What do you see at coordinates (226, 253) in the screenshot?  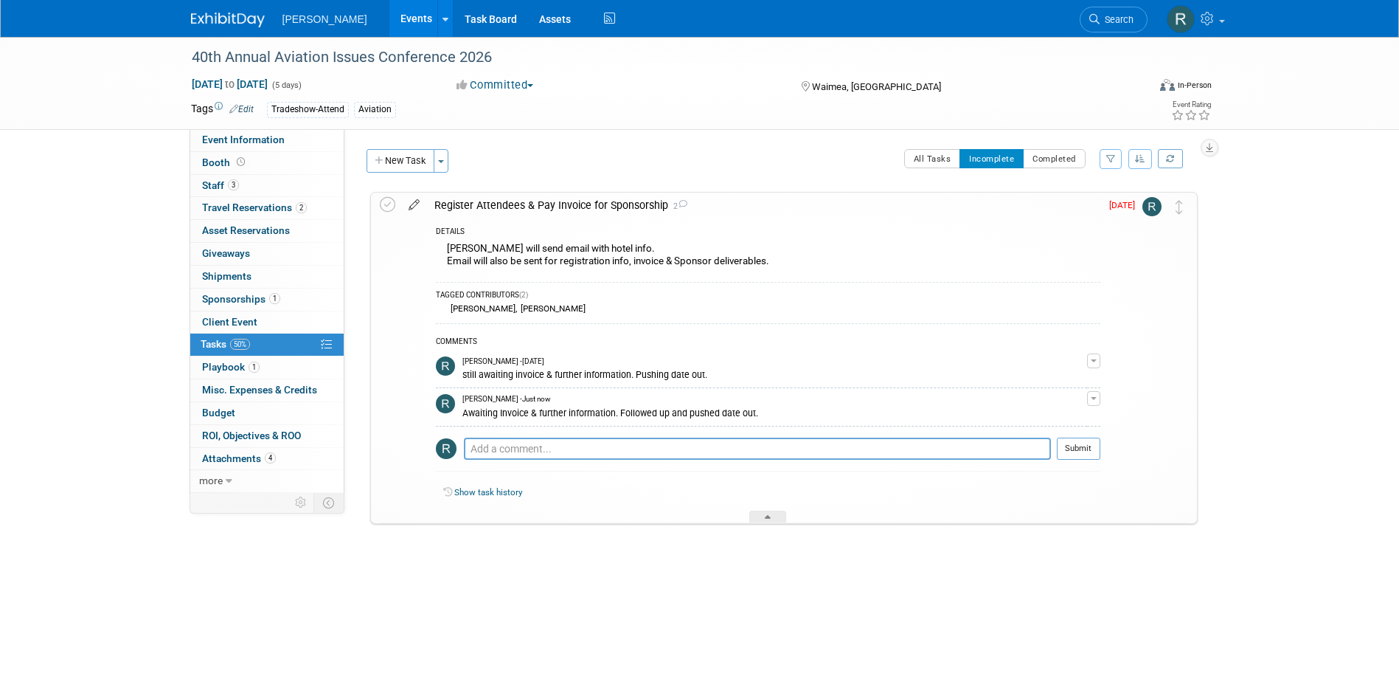 I see `span: Giveaways` at bounding box center [226, 253].